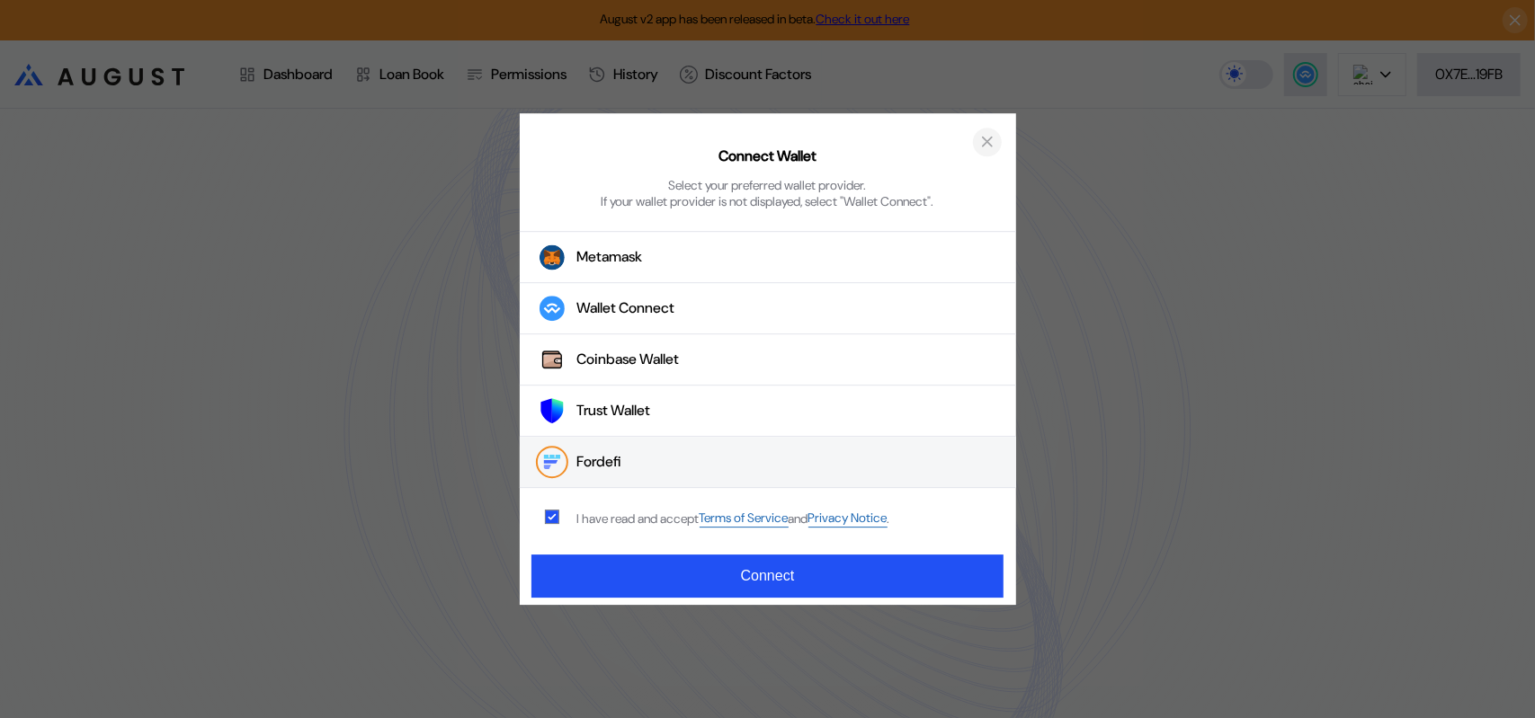 The image size is (1535, 718). What do you see at coordinates (744, 519) in the screenshot?
I see `a: Terms of Service` at bounding box center [744, 519].